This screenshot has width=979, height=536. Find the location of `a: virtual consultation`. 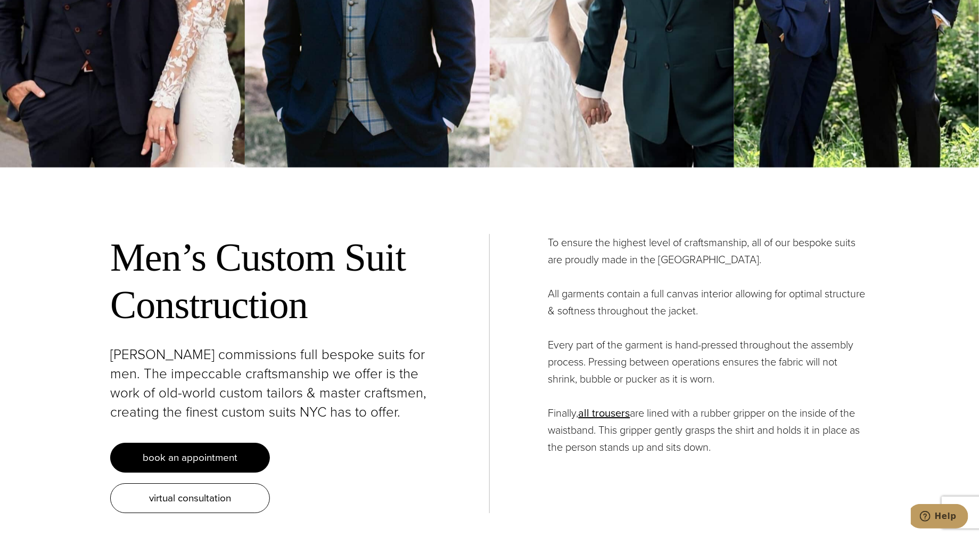

a: virtual consultation is located at coordinates (190, 498).